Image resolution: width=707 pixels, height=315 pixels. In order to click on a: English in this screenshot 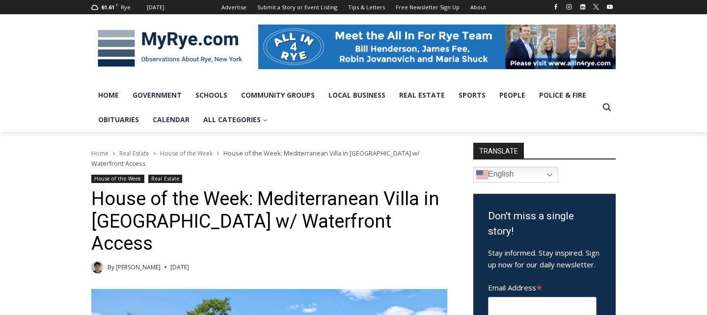, I will do `click(516, 175)`.